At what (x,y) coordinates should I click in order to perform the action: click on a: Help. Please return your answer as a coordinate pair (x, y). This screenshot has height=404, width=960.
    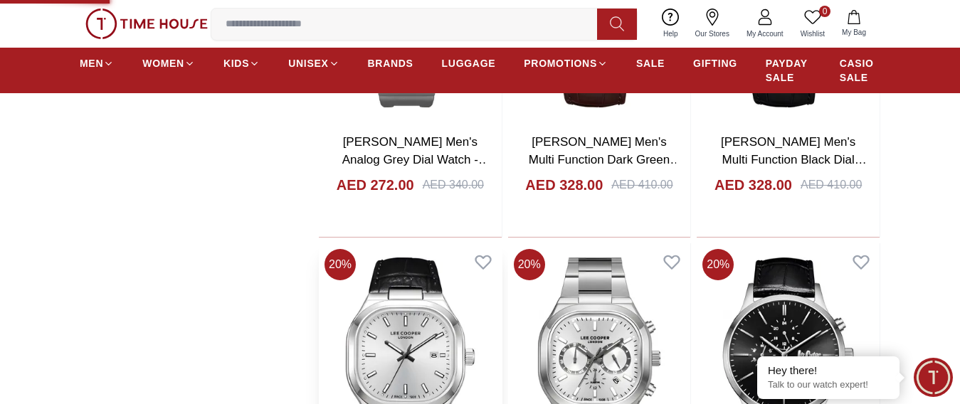
    Looking at the image, I should click on (671, 23).